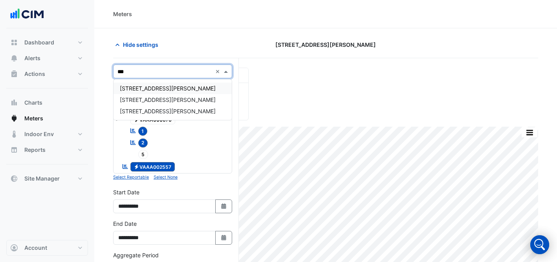 The width and height of the screenshot is (557, 262). What do you see at coordinates (138, 44) in the screenshot?
I see `button: Hide settings` at bounding box center [138, 44].